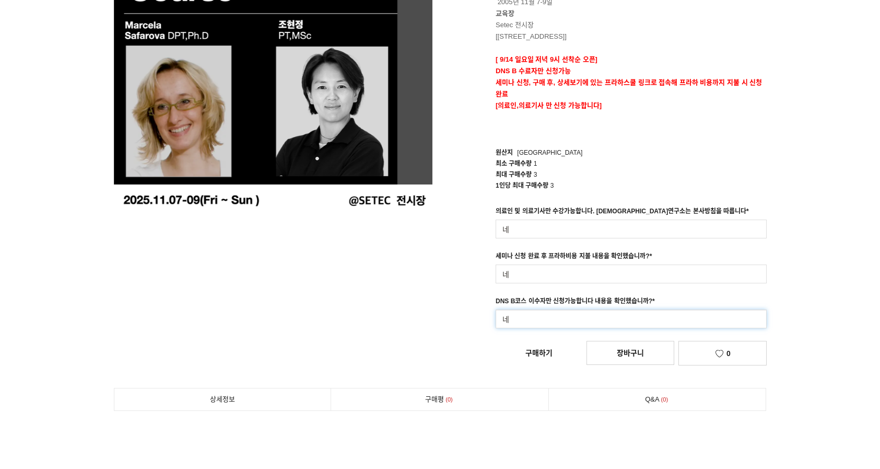  Describe the element at coordinates (514, 164) in the screenshot. I see `span: 최소 구매수량` at that location.